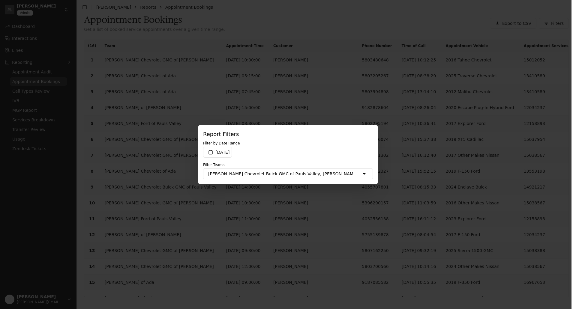 This screenshot has width=576, height=309. What do you see at coordinates (288, 165) in the screenshot?
I see `p: Filter Teams` at bounding box center [288, 165].